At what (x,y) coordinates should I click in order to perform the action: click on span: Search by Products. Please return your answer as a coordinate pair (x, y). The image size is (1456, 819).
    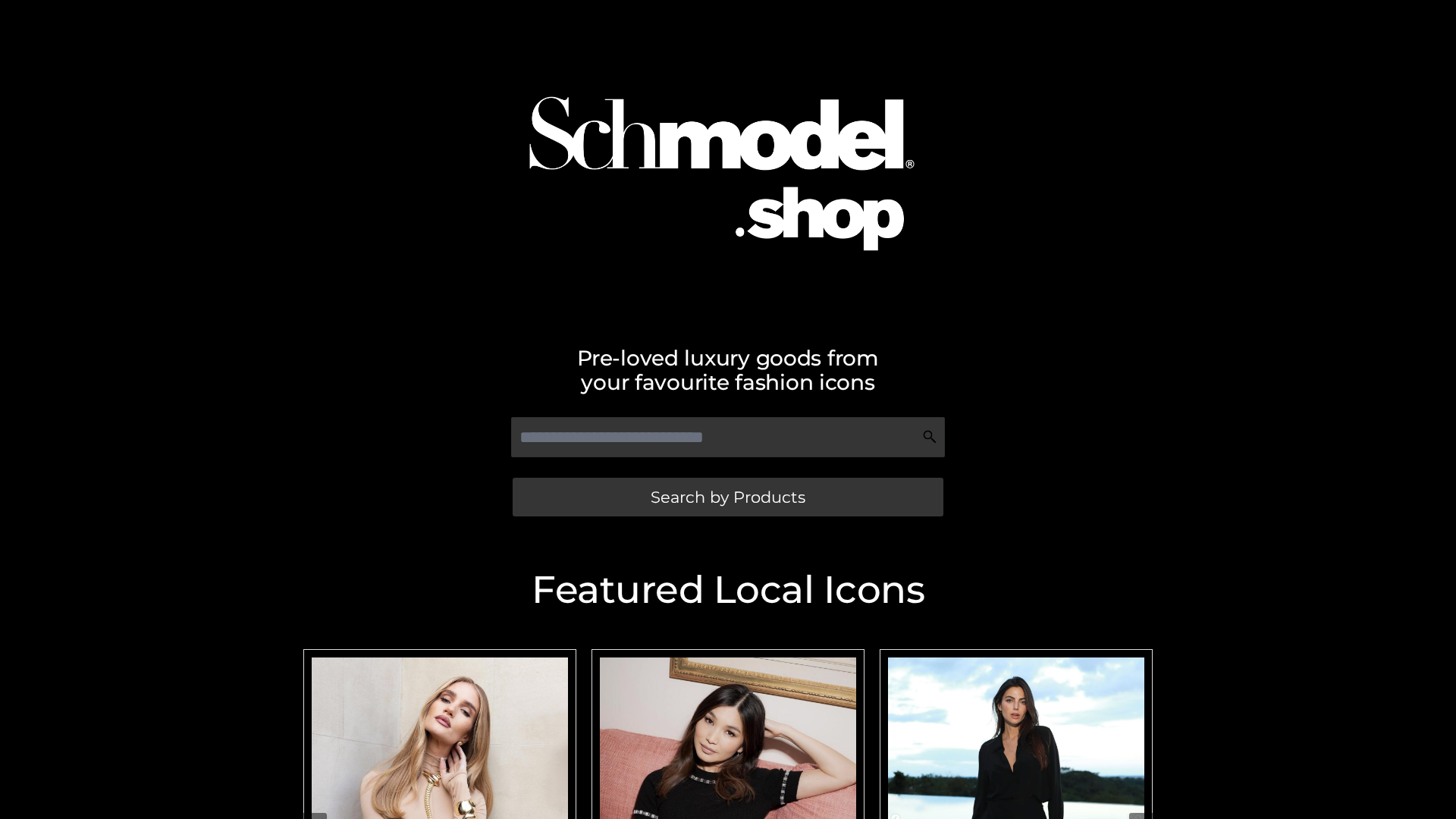
    Looking at the image, I should click on (728, 496).